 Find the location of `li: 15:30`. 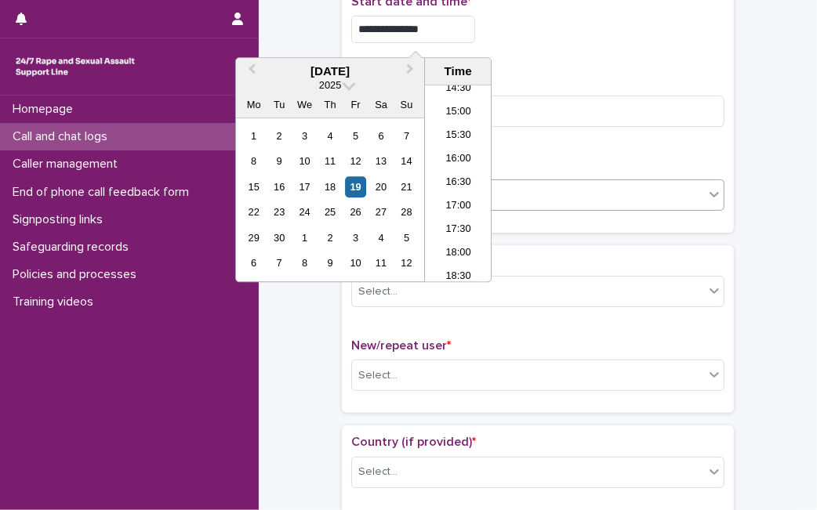

li: 15:30 is located at coordinates (458, 136).